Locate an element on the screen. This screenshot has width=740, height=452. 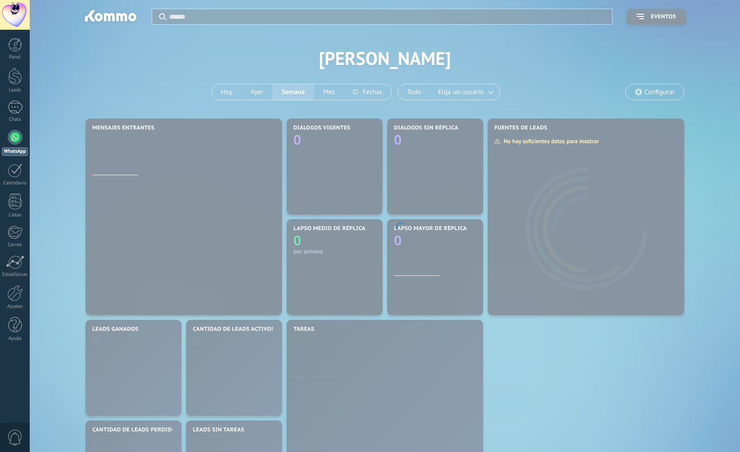
div: Panel is located at coordinates (15, 57).